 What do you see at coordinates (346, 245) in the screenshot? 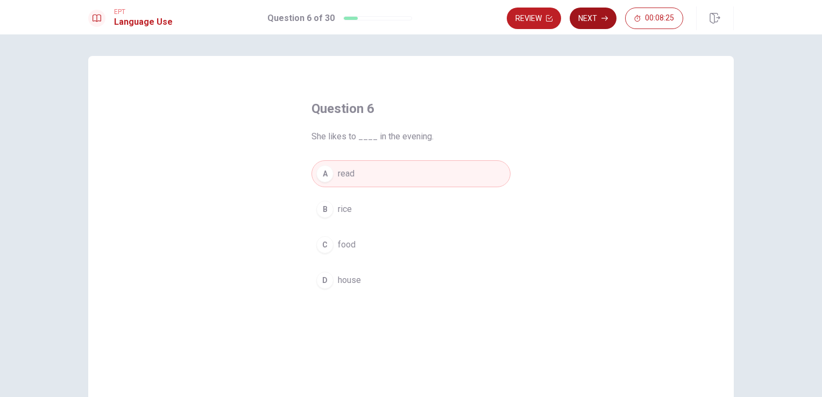
I see `span: food` at bounding box center [346, 245].